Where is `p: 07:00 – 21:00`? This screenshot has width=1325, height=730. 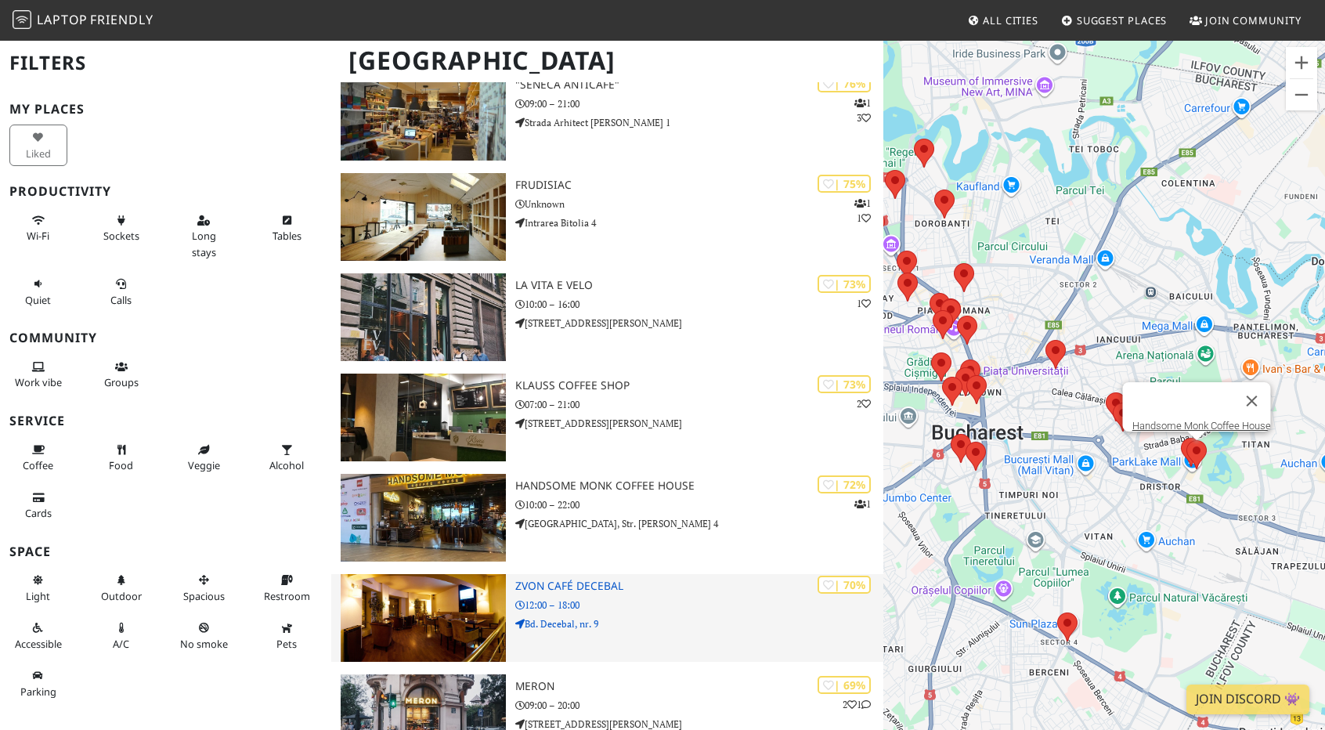 p: 07:00 – 21:00 is located at coordinates (699, 404).